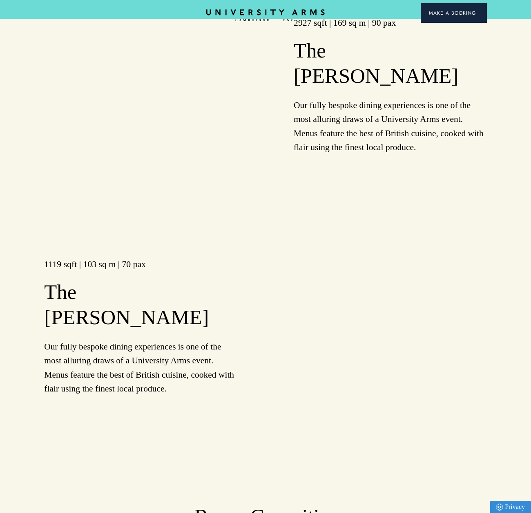 This screenshot has height=513, width=531. I want to click on a: Privacy, so click(510, 507).